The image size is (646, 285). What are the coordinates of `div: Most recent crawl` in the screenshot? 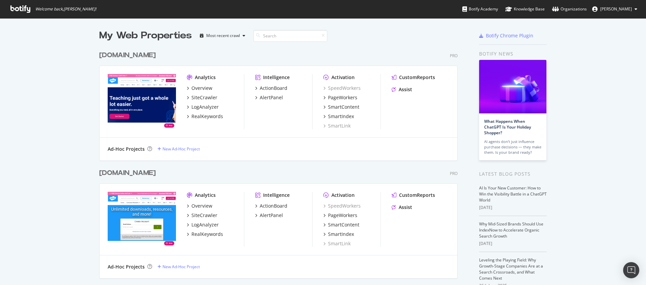 It's located at (223, 36).